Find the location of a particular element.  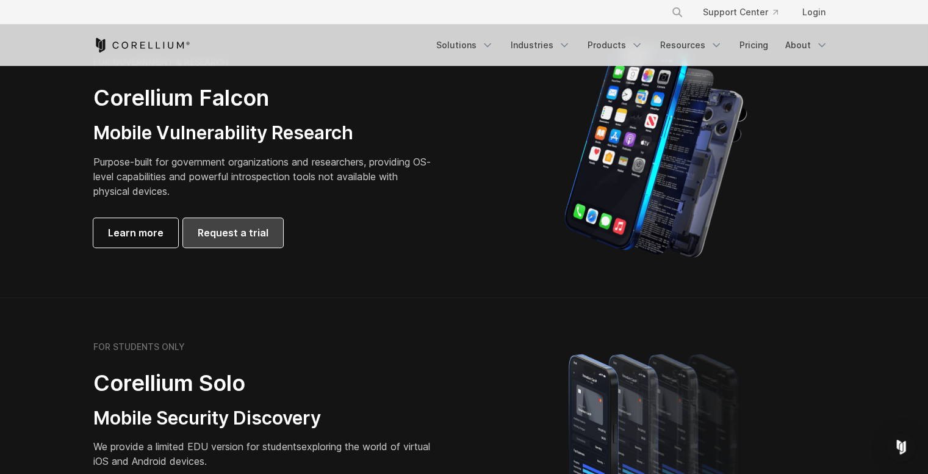

a: Corellium Home is located at coordinates (142, 45).